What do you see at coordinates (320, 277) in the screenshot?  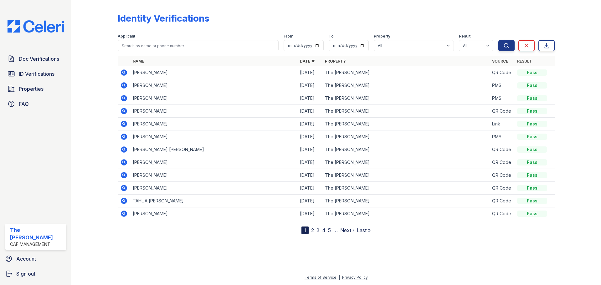 I see `a: Terms of Service` at bounding box center [320, 277].